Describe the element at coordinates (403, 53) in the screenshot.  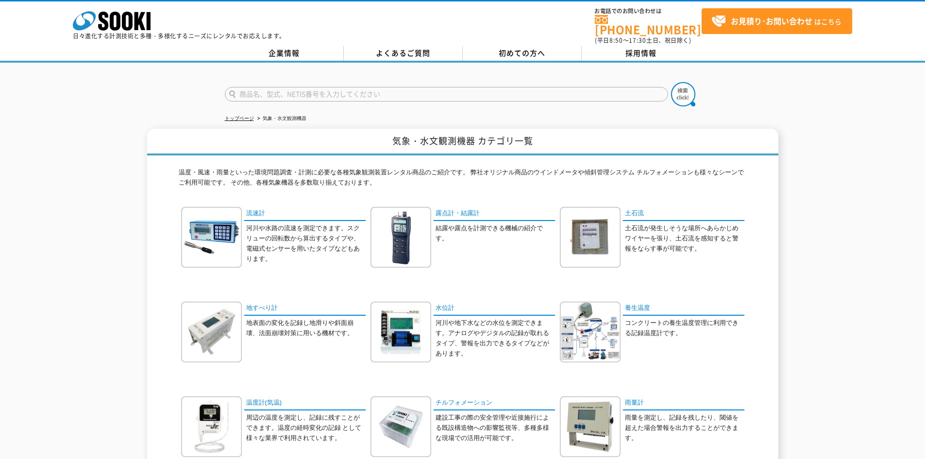
I see `a: よくあるご質問` at that location.